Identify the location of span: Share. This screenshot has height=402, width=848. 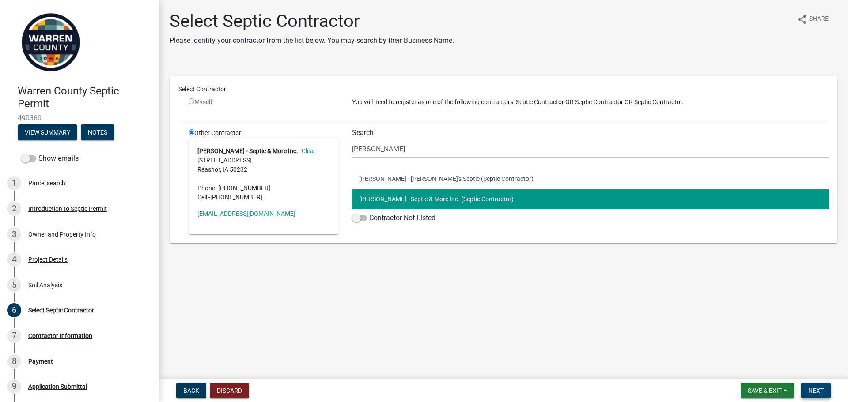
(819, 19).